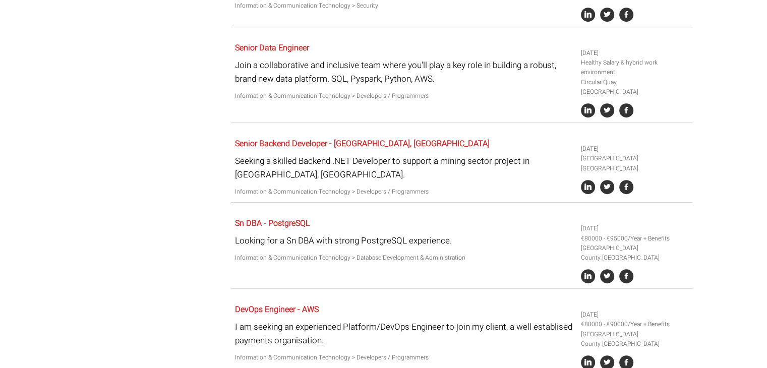 The width and height of the screenshot is (767, 368). Describe the element at coordinates (277, 310) in the screenshot. I see `a: DevOps Engineer - AWS` at that location.